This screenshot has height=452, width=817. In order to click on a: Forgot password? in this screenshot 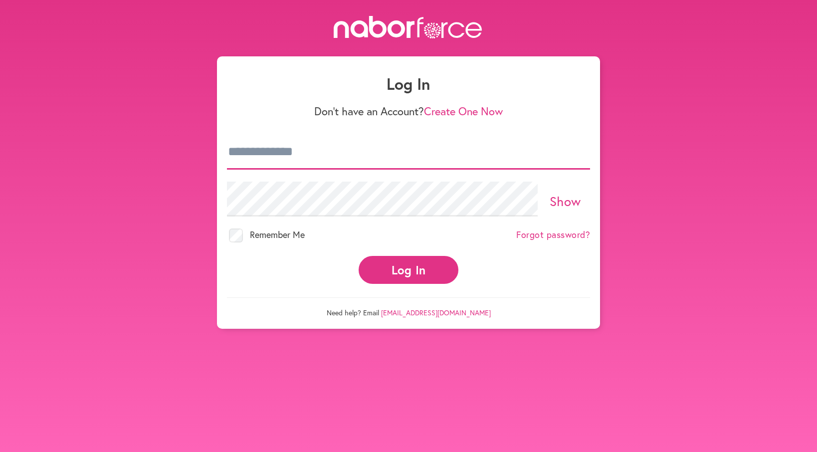, I will do `click(553, 235)`.